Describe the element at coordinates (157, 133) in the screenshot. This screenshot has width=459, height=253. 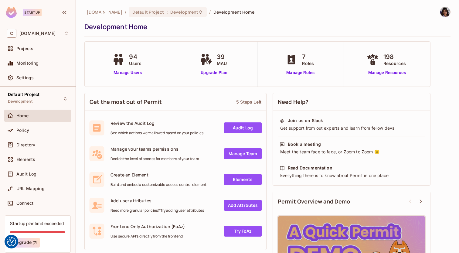
I see `span: See which actions were allowed based on your policies` at that location.